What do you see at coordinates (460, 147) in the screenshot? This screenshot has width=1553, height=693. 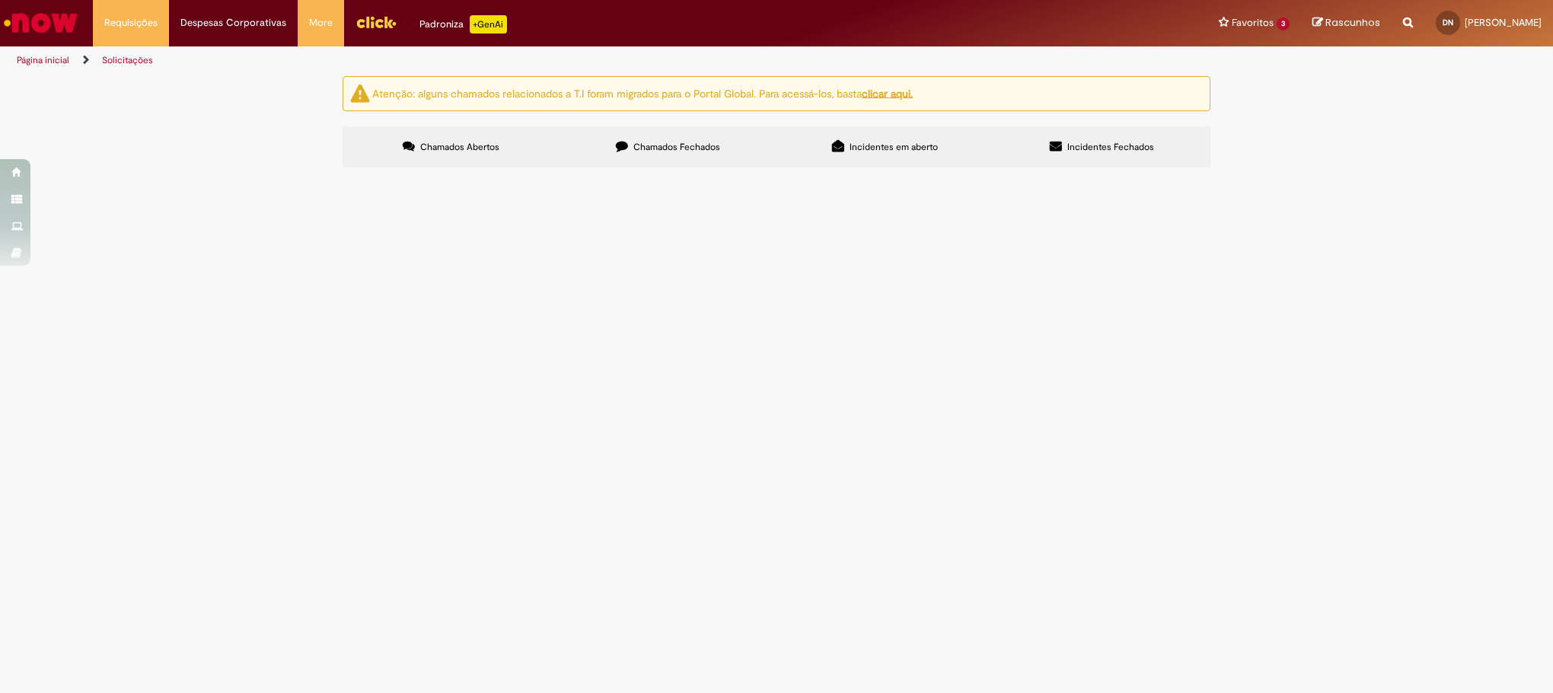 I see `span: Chamados Abertos` at bounding box center [460, 147].